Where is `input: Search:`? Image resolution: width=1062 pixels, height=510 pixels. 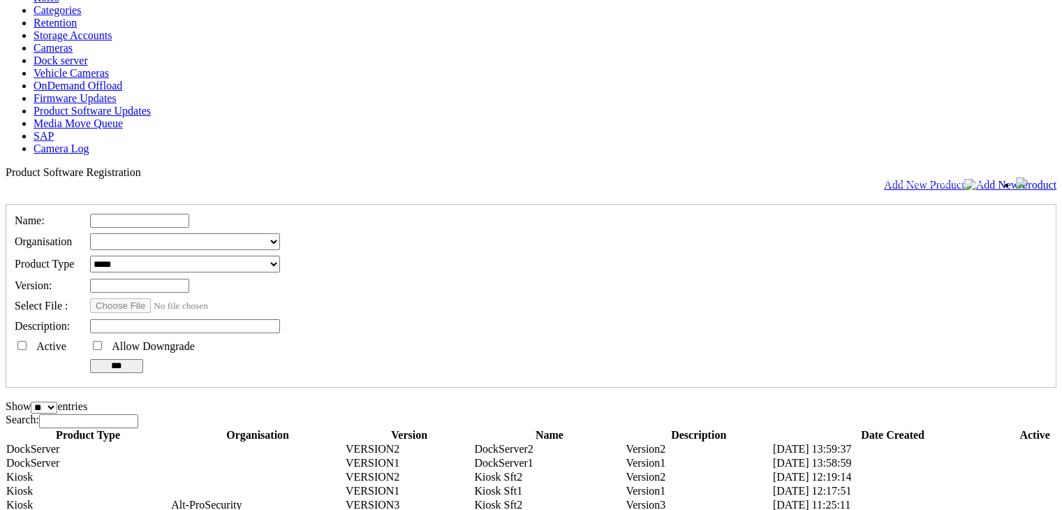 input: Search: is located at coordinates (89, 421).